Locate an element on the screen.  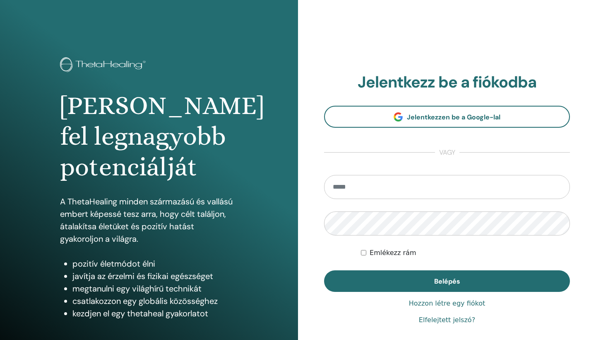
span: vagy is located at coordinates (447, 152).